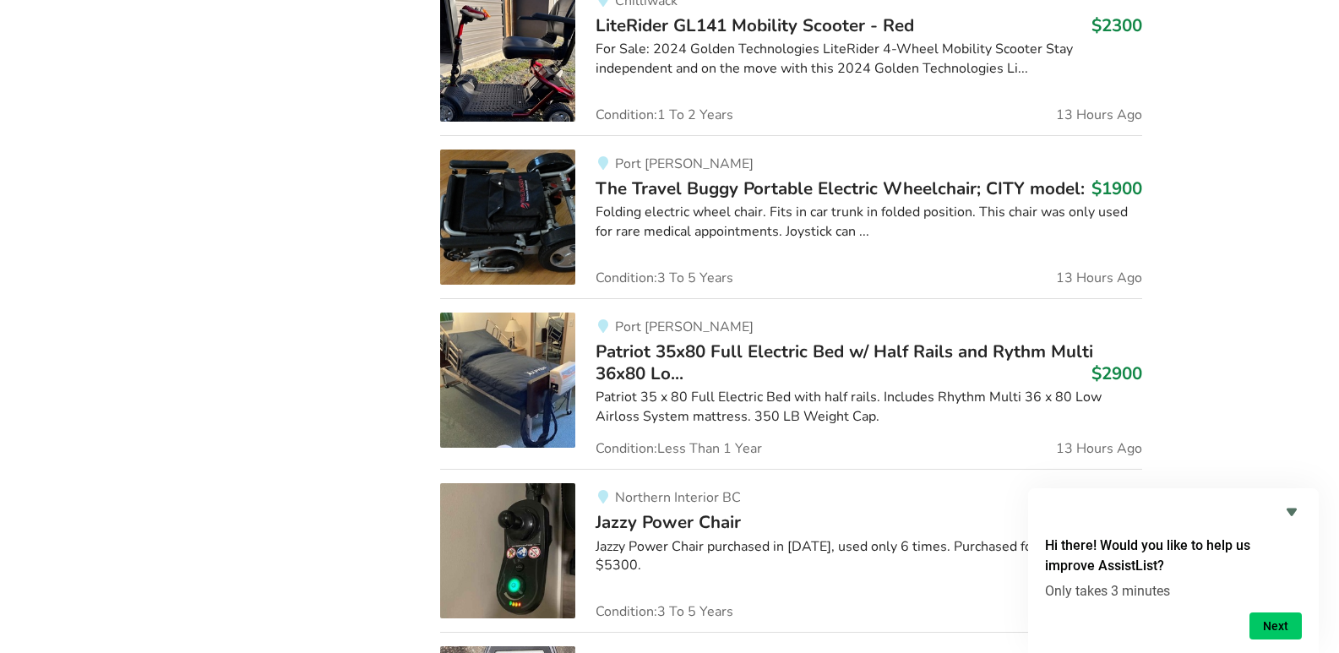 This screenshot has height=653, width=1339. What do you see at coordinates (1174, 591) in the screenshot?
I see `p: Only takes 3 minutes` at bounding box center [1174, 591].